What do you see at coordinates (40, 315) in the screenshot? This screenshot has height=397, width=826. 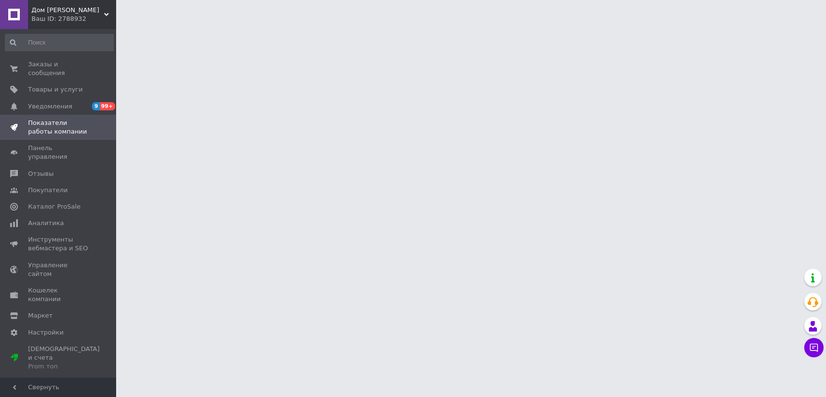 I see `span: Маркет` at bounding box center [40, 315].